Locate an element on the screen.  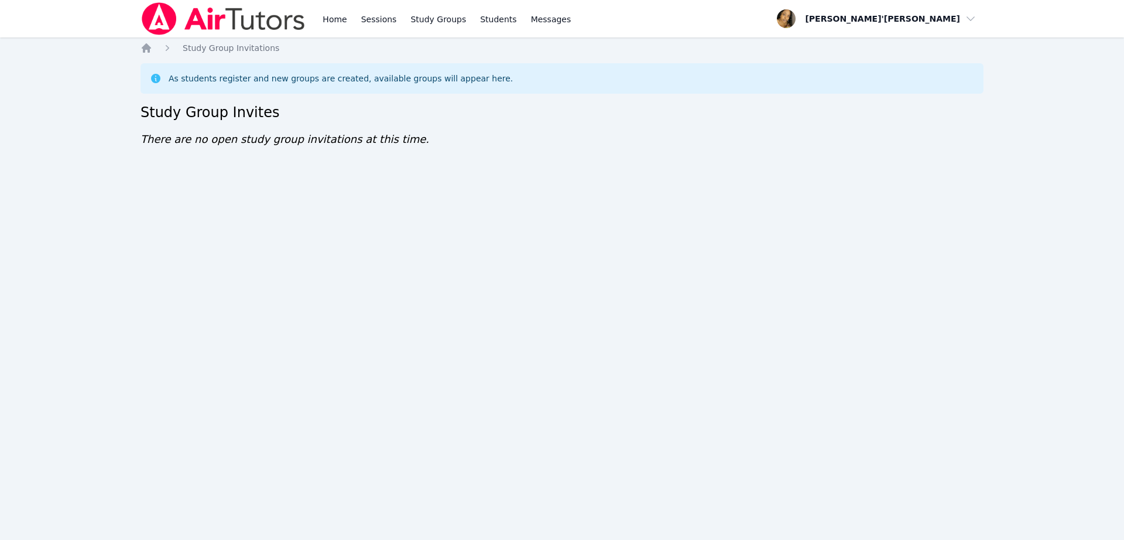
nav: Breadcrumb is located at coordinates (562, 48).